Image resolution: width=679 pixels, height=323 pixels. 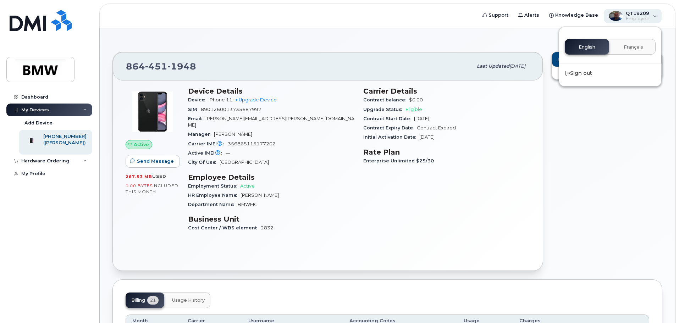 I want to click on span: Send Message, so click(x=155, y=161).